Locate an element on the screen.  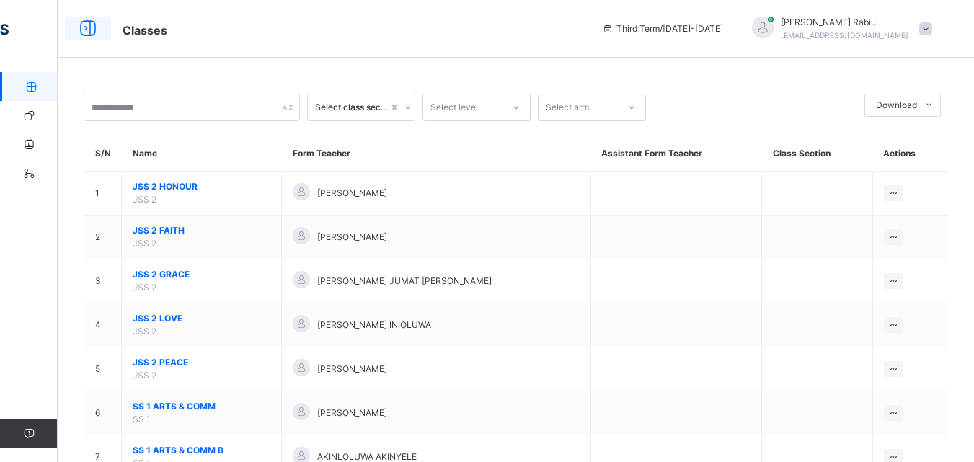
td: 5 is located at coordinates (103, 369).